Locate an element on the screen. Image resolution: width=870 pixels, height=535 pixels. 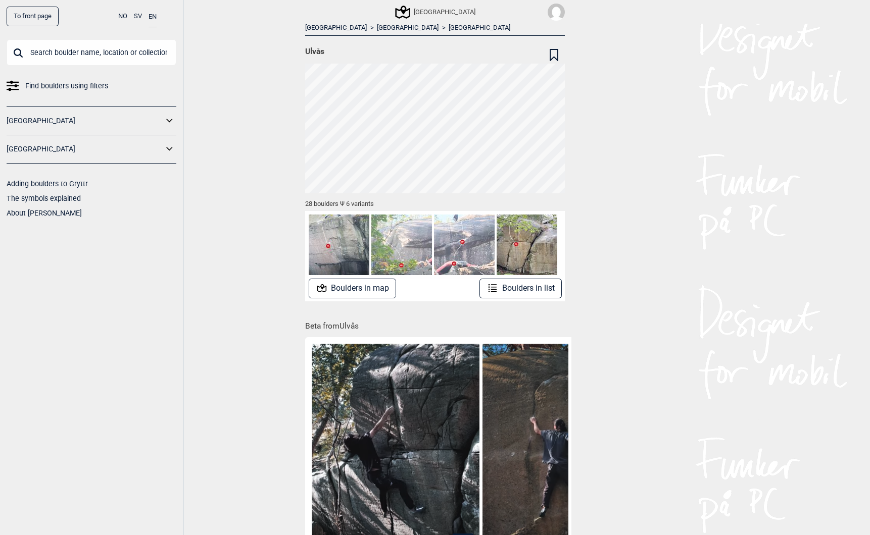
a: The symbols explained is located at coordinates (43, 199).